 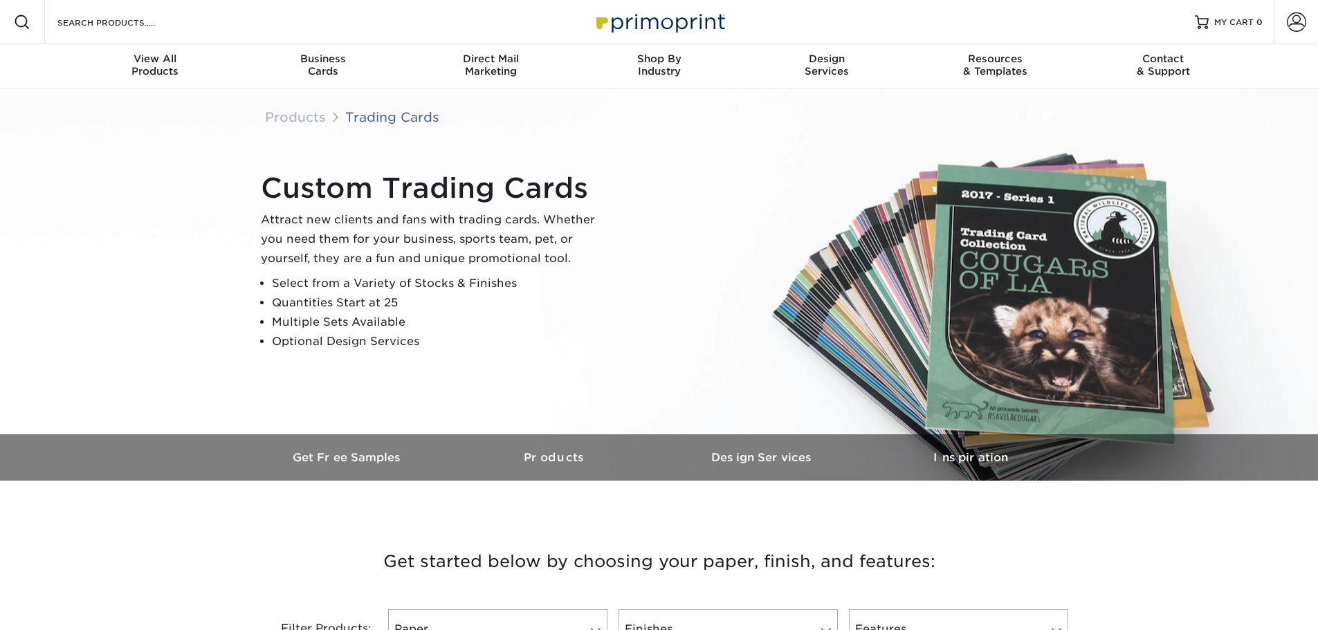 What do you see at coordinates (322, 59) in the screenshot?
I see `span: Business` at bounding box center [322, 59].